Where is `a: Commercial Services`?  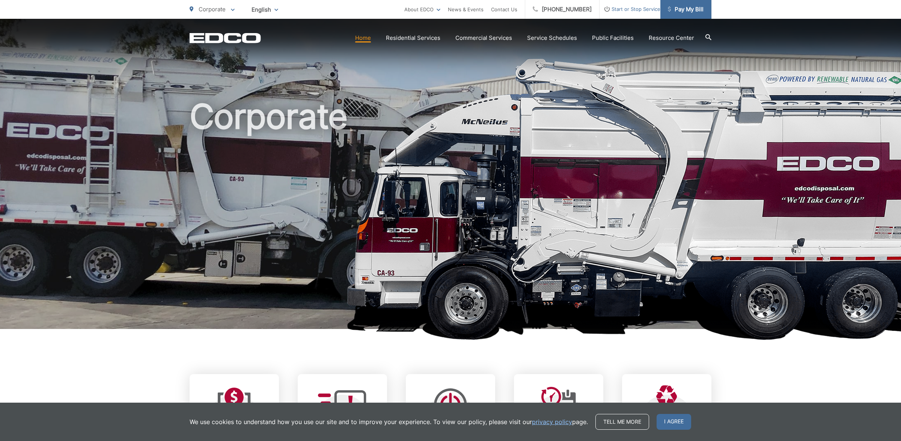
a: Commercial Services is located at coordinates (484, 38).